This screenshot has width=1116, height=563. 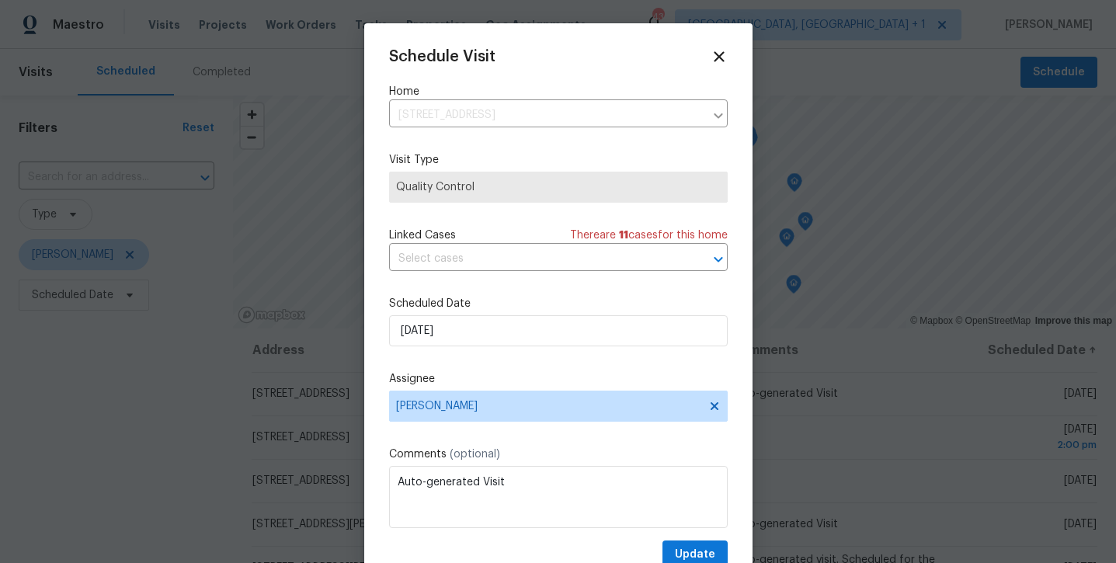 What do you see at coordinates (558, 160) in the screenshot?
I see `label: Visit Type` at bounding box center [558, 160].